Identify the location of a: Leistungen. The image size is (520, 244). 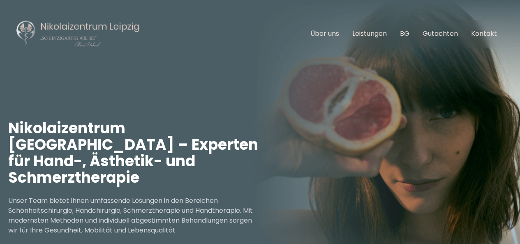
(370, 33).